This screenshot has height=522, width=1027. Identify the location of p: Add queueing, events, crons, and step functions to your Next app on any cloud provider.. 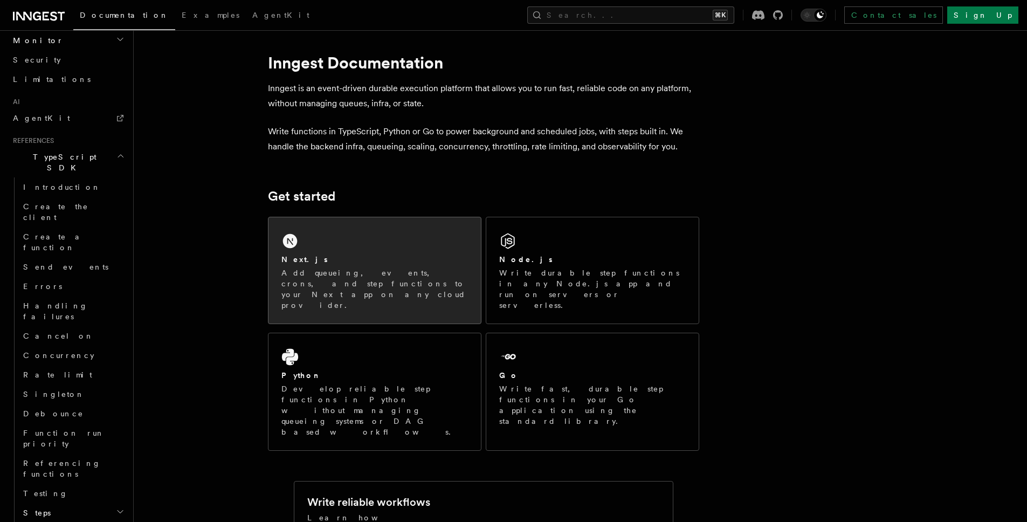
(375, 289).